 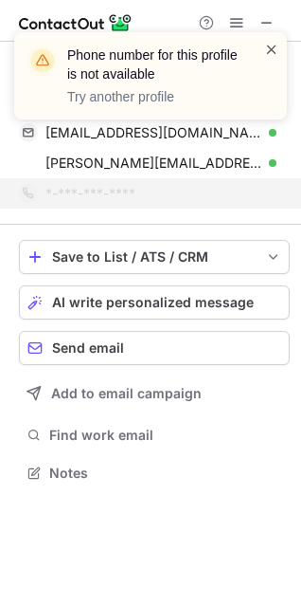 I want to click on span: AI write personalized message, so click(x=153, y=302).